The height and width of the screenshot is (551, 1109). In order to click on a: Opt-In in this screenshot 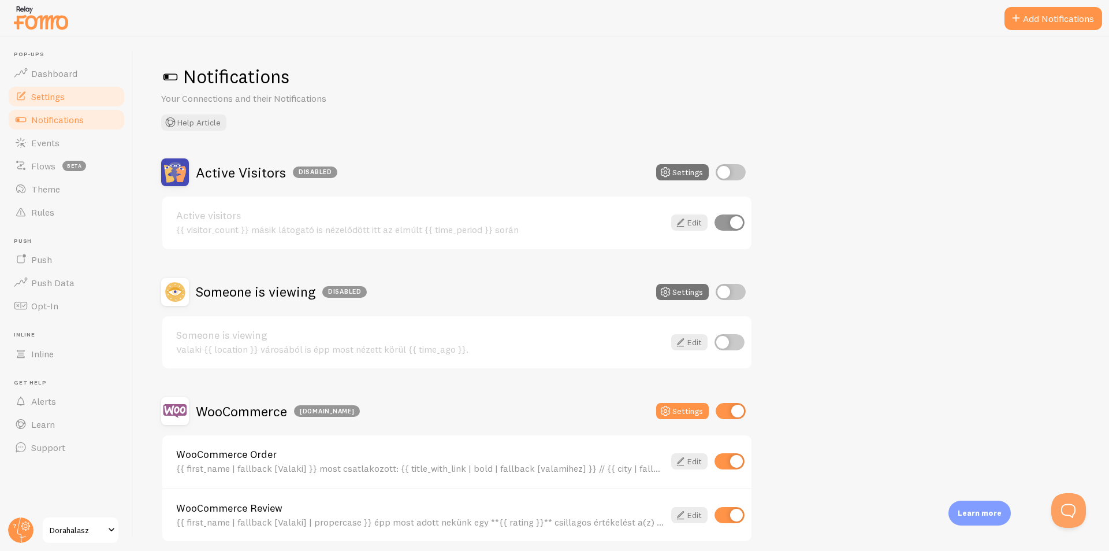, I will do `click(66, 306)`.